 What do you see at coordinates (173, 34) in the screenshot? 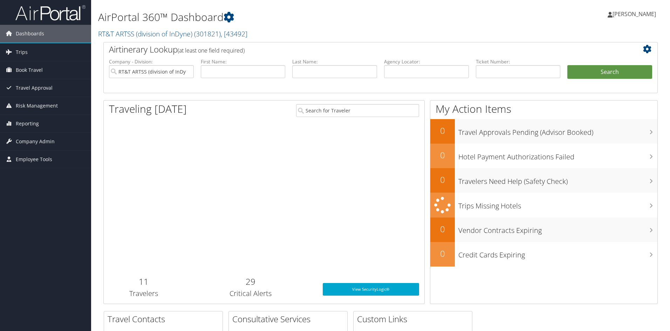
I see `a: RT&T ARTSS (division of InDyne)` at bounding box center [173, 34].